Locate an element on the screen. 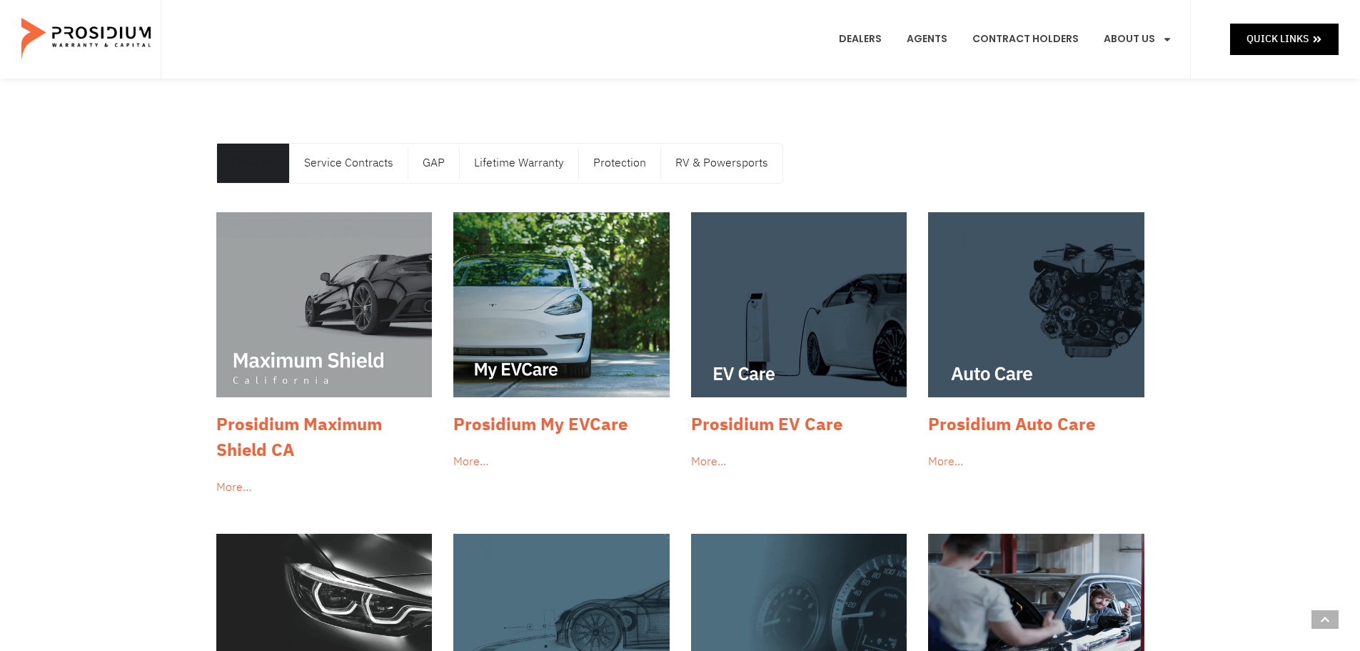  h3: Prosidium Maximum Shield CA is located at coordinates (324, 437).